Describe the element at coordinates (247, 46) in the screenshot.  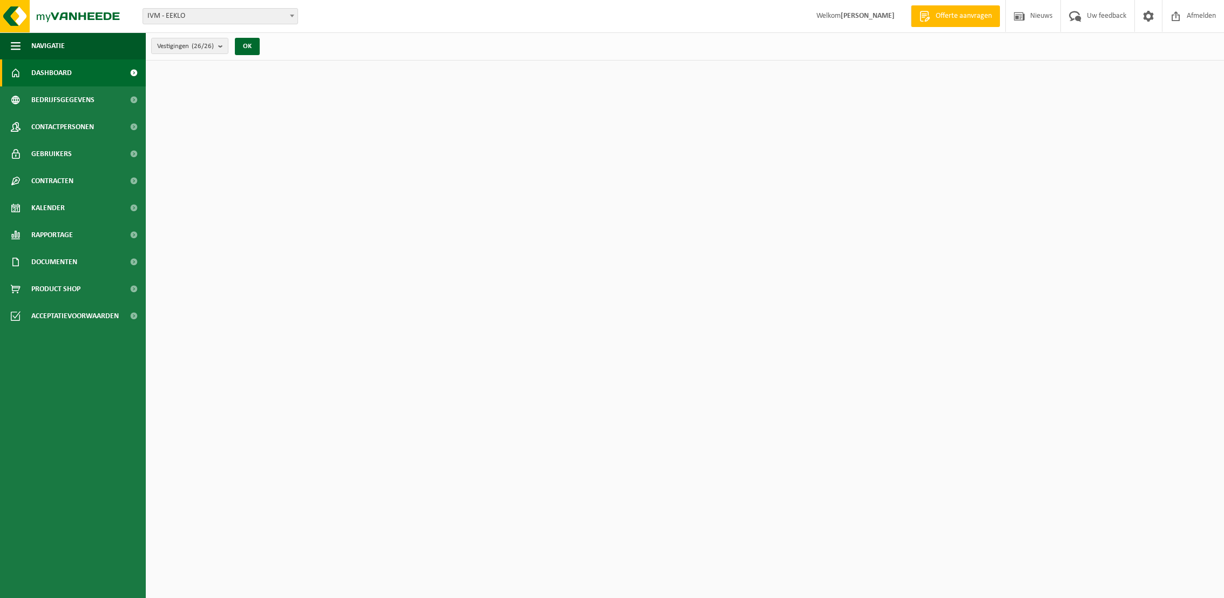
I see `button: OK` at that location.